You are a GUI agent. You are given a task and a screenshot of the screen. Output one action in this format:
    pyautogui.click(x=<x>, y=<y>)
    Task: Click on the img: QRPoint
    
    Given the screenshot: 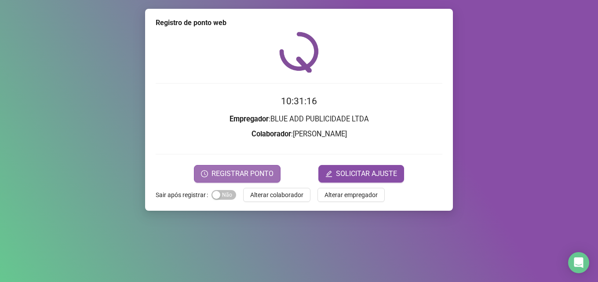 What is the action you would take?
    pyautogui.click(x=299, y=52)
    